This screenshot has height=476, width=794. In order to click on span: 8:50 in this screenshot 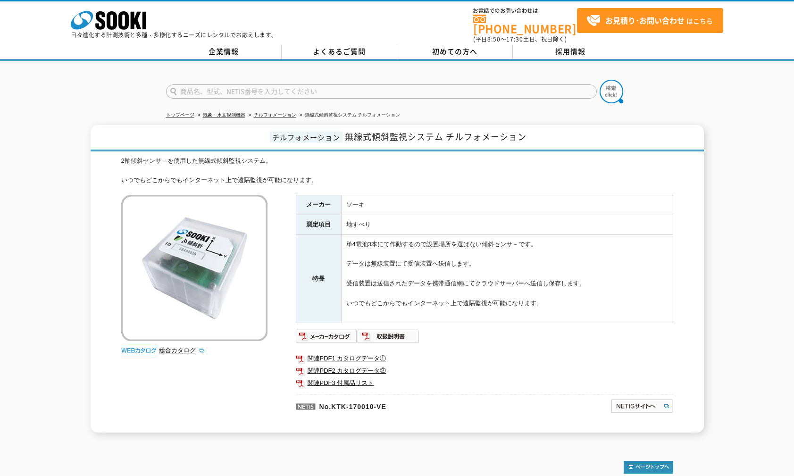, I will do `click(494, 39)`.